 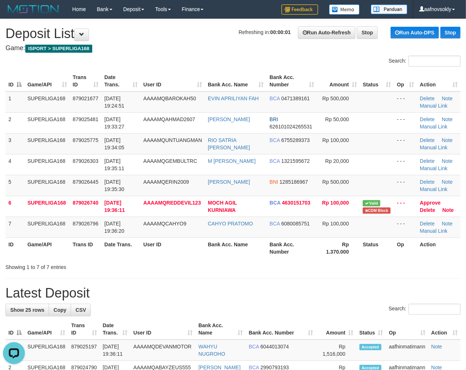 What do you see at coordinates (212, 350) in the screenshot?
I see `a: WAHYU NUGROHO` at bounding box center [212, 350].